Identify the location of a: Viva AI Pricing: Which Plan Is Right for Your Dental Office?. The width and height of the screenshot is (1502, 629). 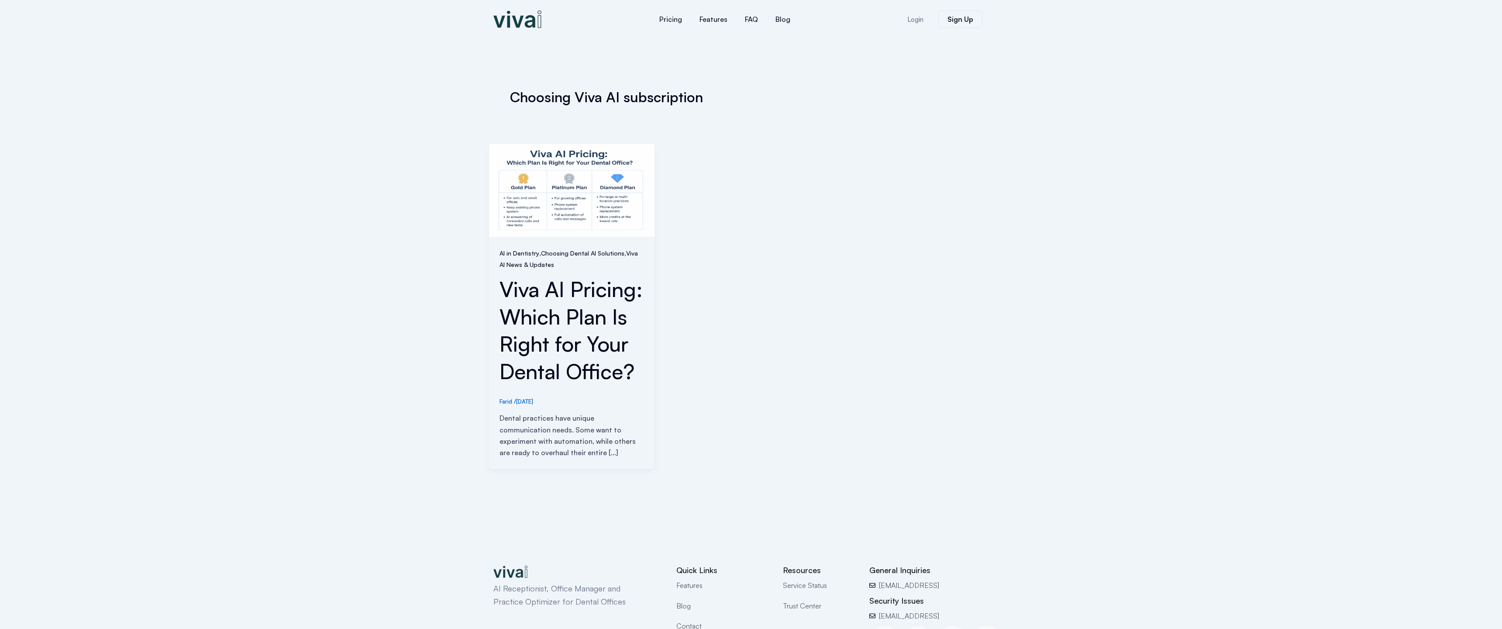
(571, 330).